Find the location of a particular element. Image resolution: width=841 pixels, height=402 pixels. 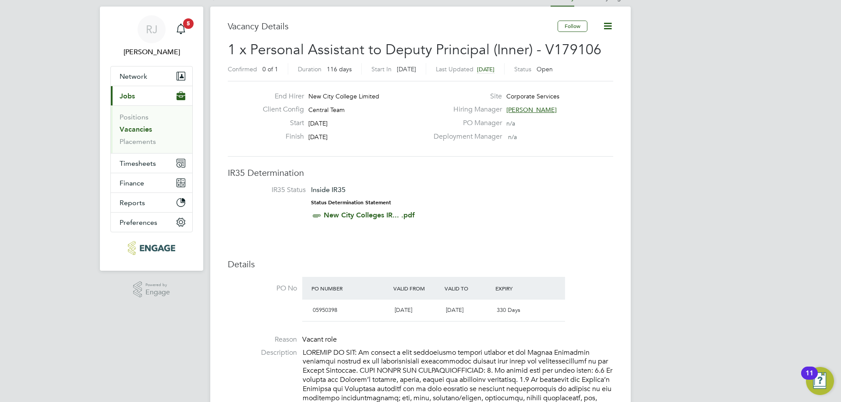

span: Network is located at coordinates (133, 76).